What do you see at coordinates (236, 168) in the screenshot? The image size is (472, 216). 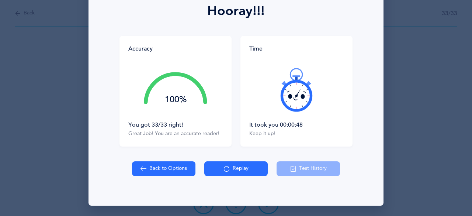 I see `button: Replay` at bounding box center [236, 168].